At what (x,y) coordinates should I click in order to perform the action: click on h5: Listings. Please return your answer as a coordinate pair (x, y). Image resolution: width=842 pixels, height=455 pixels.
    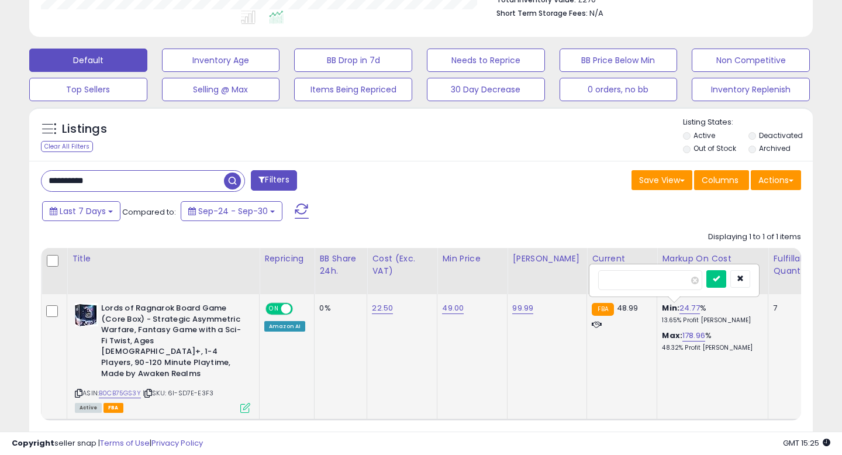
    Looking at the image, I should click on (84, 129).